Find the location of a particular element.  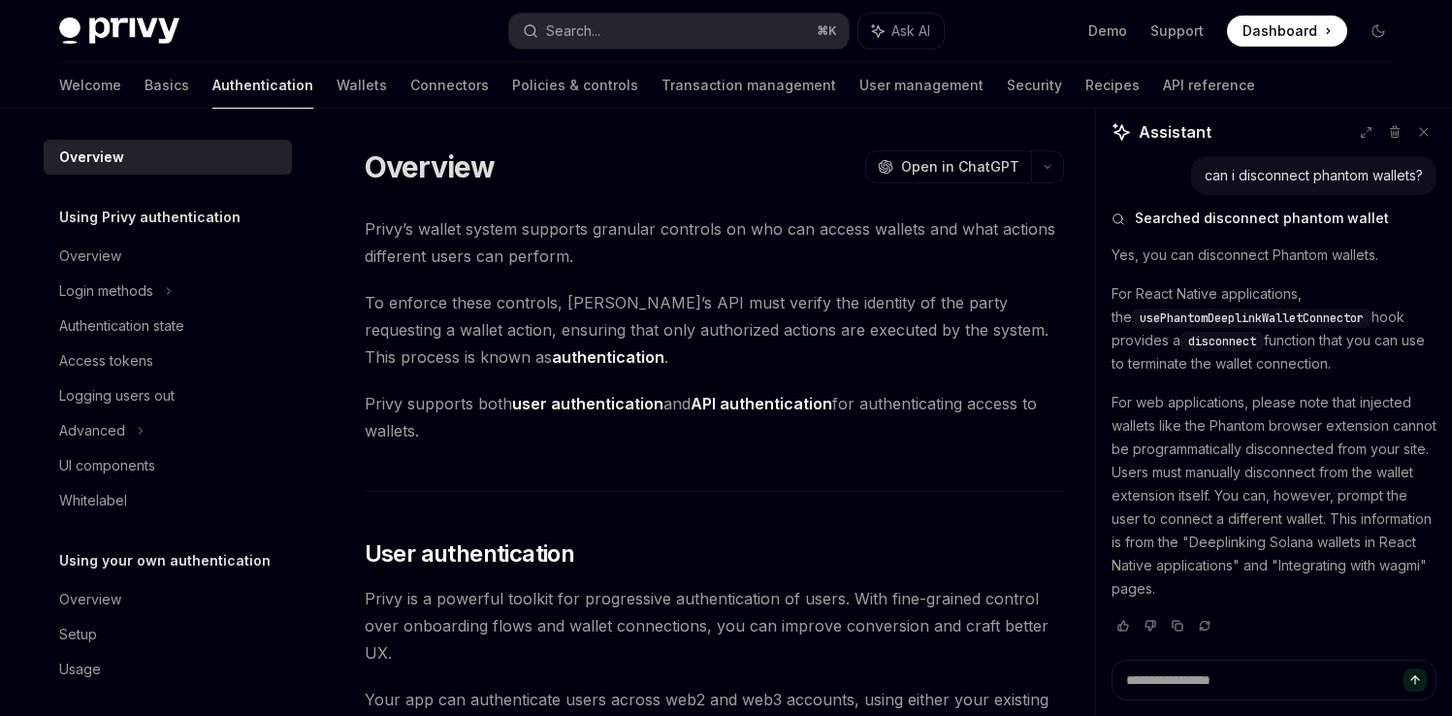

span: User authentication is located at coordinates (469, 554).